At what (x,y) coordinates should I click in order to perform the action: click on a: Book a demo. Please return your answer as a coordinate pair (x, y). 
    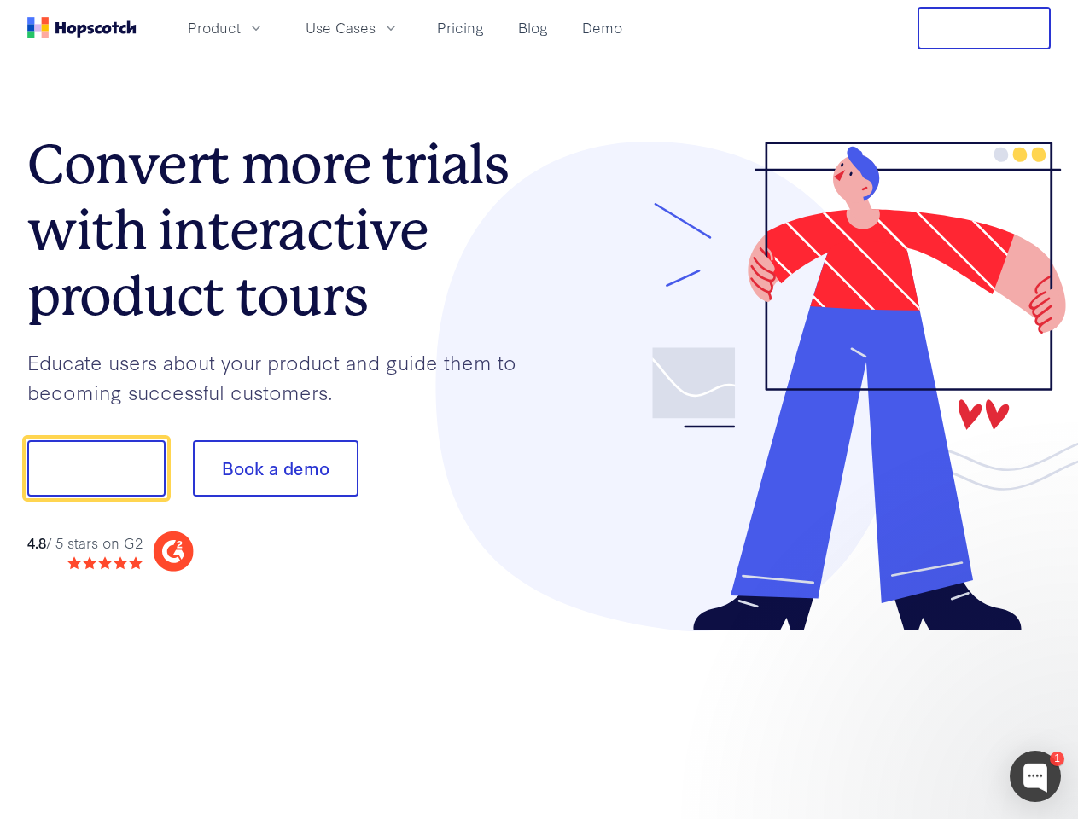
    Looking at the image, I should click on (276, 469).